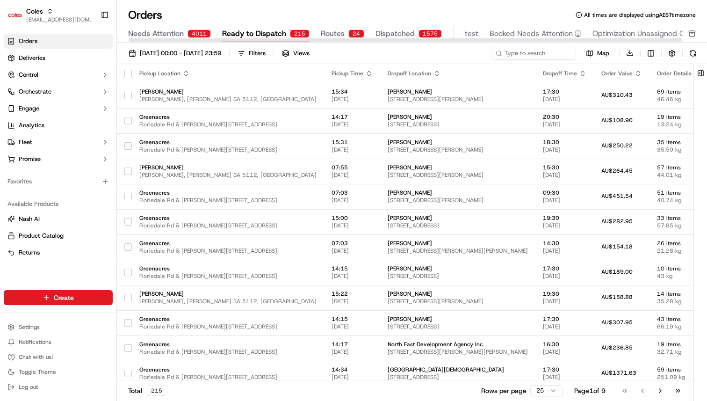  What do you see at coordinates (58, 252) in the screenshot?
I see `a: Returns` at bounding box center [58, 252].